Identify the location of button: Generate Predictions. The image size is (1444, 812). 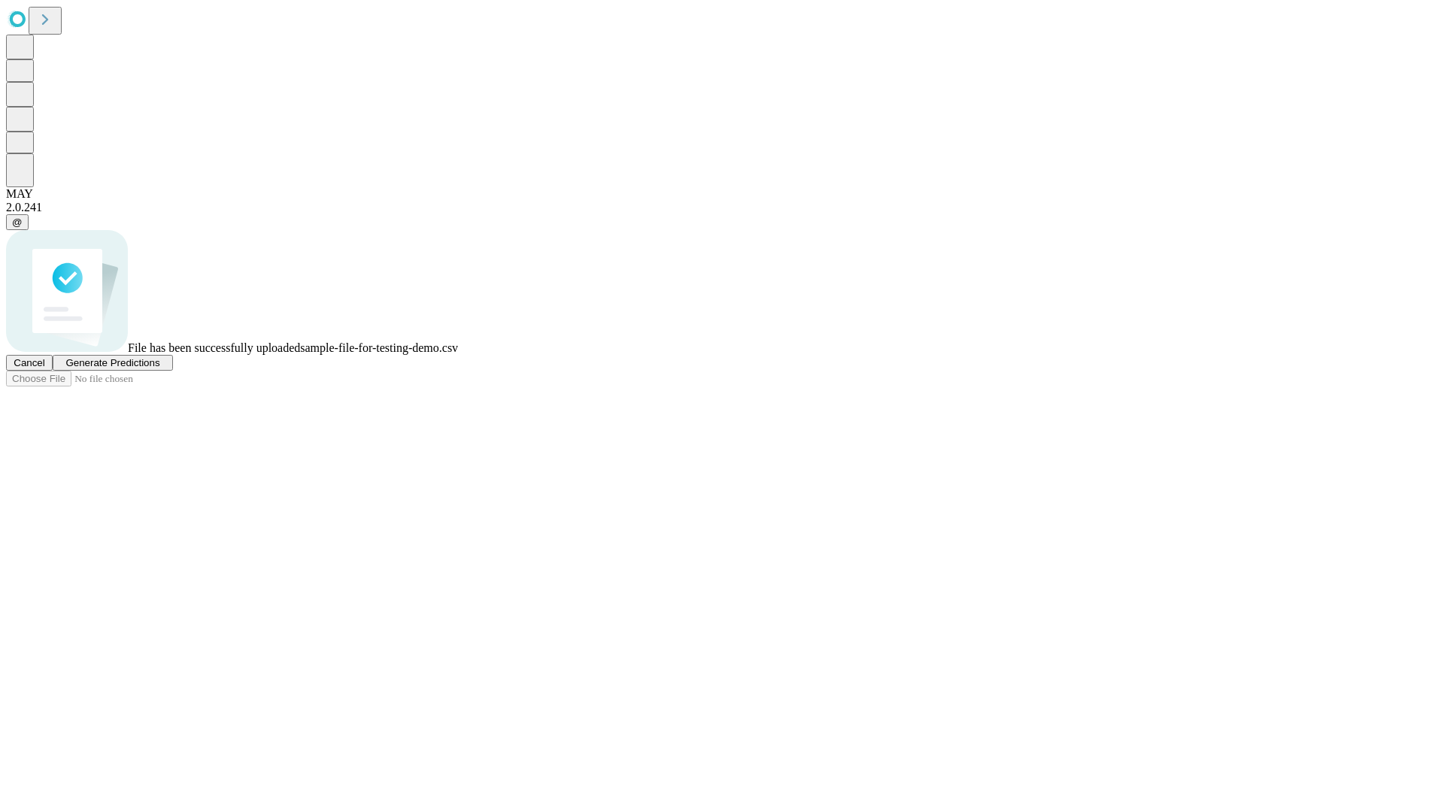
(113, 363).